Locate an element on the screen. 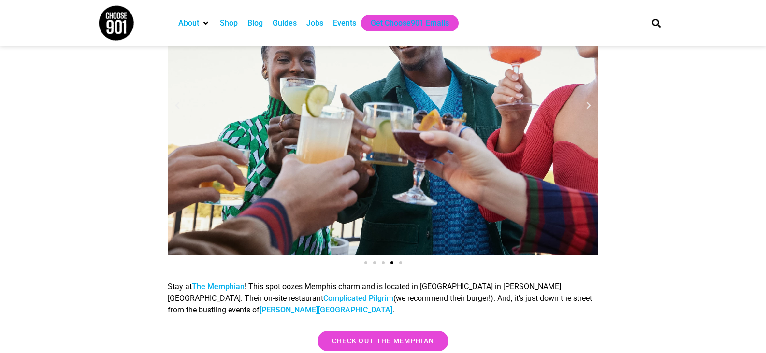 The width and height of the screenshot is (766, 353). div: Guides is located at coordinates (285, 23).